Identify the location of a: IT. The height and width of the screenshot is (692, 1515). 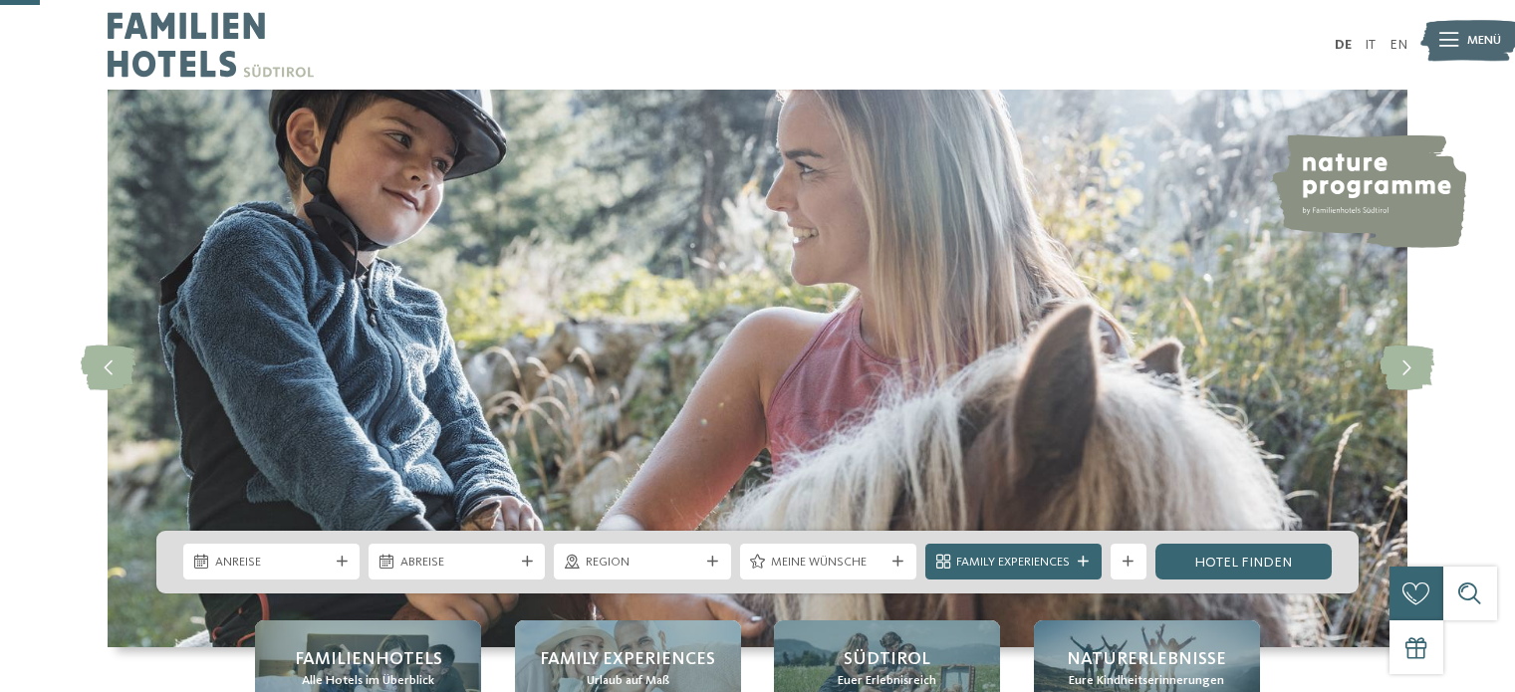
(1369, 45).